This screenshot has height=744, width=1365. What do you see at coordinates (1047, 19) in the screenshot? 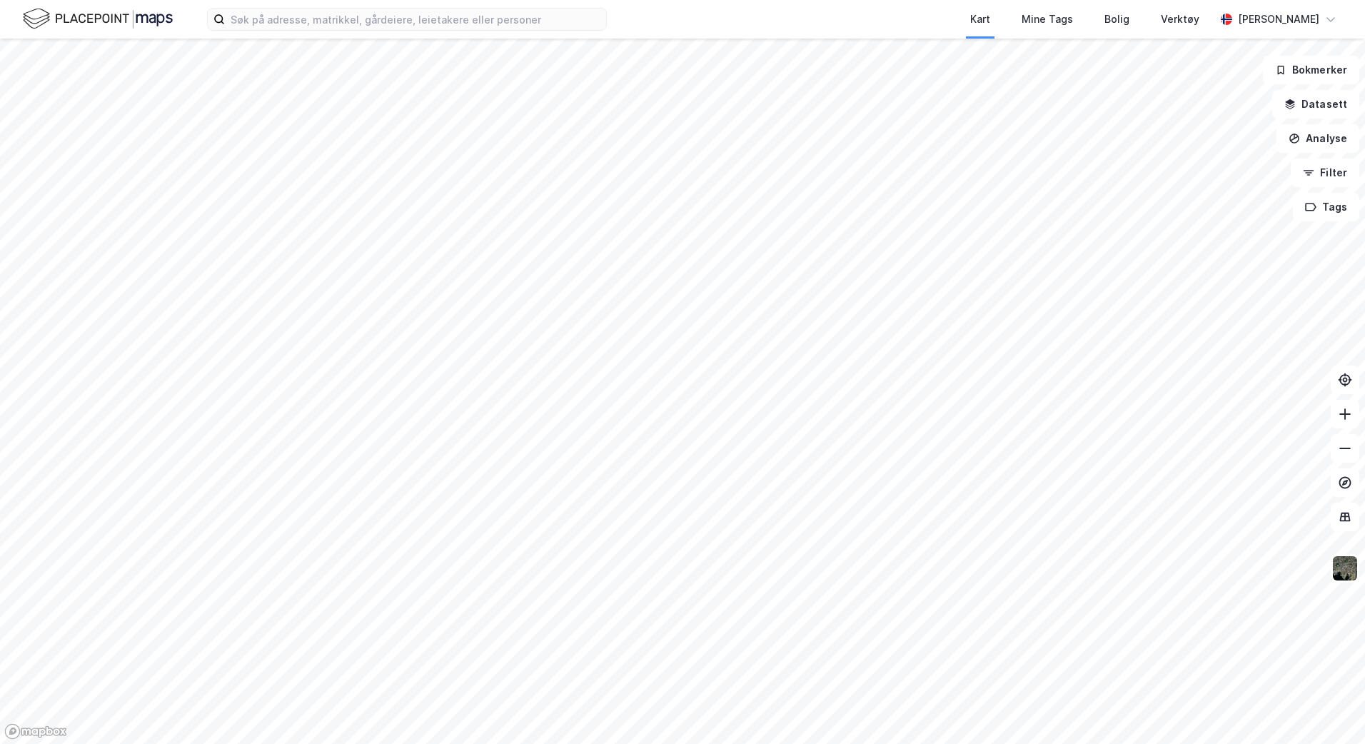
I see `div: Mine Tags` at bounding box center [1047, 19].